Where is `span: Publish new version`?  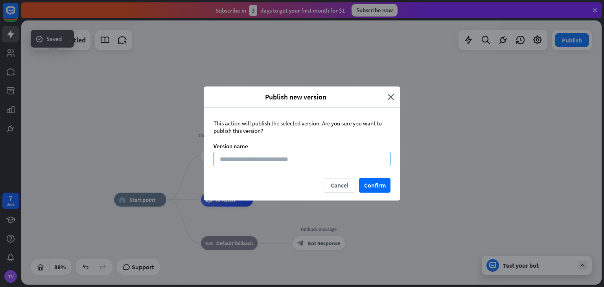 span: Publish new version is located at coordinates (295, 97).